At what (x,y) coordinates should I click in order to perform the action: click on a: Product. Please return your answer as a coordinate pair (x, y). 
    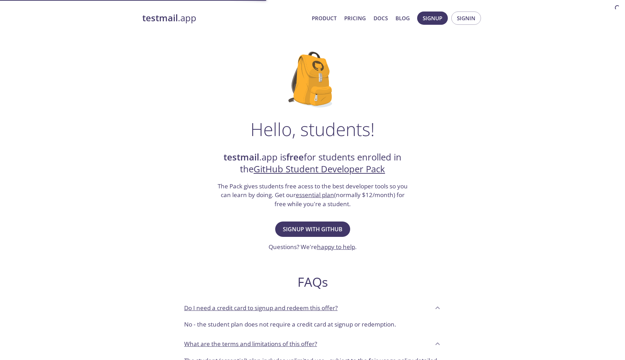
    Looking at the image, I should click on (324, 18).